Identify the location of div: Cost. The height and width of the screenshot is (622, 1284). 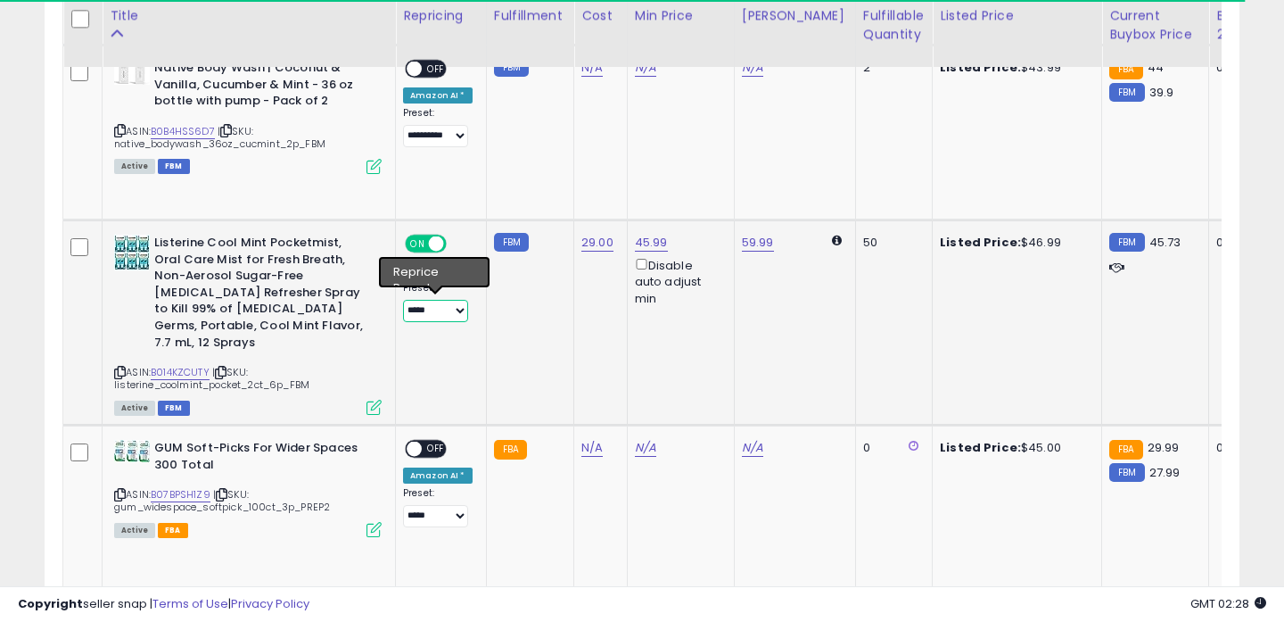
(600, 15).